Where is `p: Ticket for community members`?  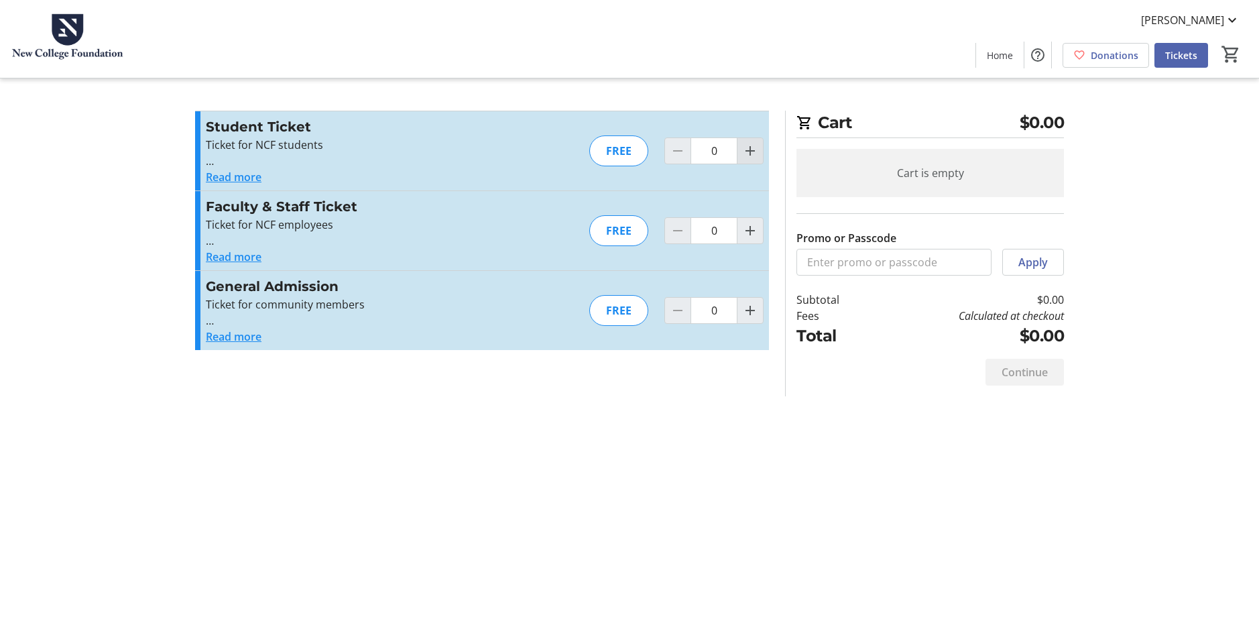
p: Ticket for community members is located at coordinates (352, 304).